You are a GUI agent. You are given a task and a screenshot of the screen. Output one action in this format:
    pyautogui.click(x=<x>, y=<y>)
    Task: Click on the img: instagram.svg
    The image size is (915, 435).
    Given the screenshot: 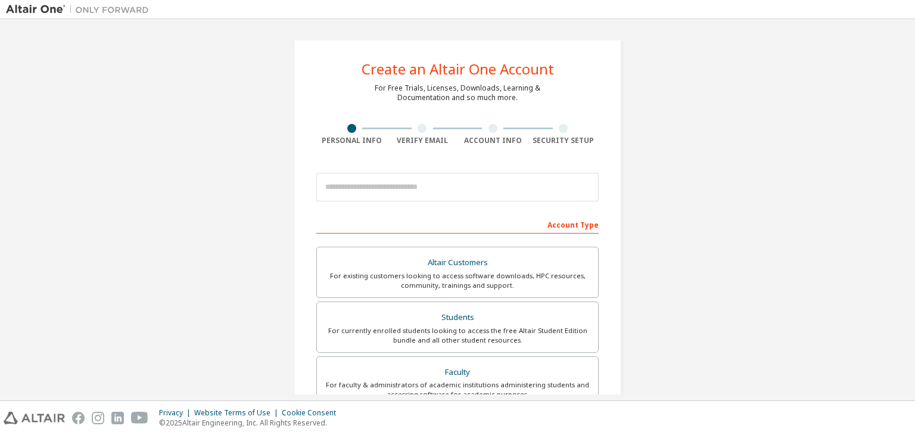 What is the action you would take?
    pyautogui.click(x=98, y=418)
    